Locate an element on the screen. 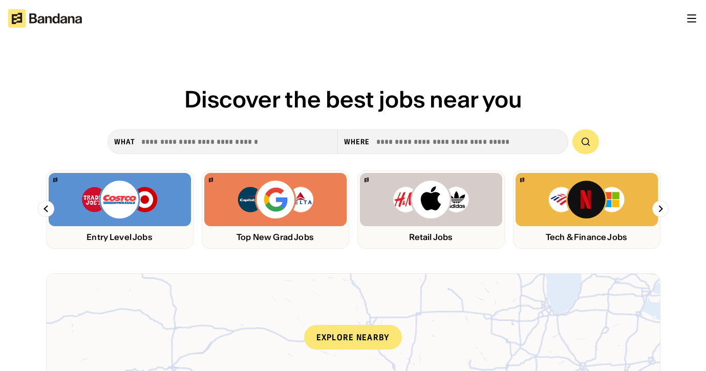 The height and width of the screenshot is (371, 706). a: Bandana logoBank of America, Netflix, Microsoft logosTech & Finance Jobs is located at coordinates (587, 209).